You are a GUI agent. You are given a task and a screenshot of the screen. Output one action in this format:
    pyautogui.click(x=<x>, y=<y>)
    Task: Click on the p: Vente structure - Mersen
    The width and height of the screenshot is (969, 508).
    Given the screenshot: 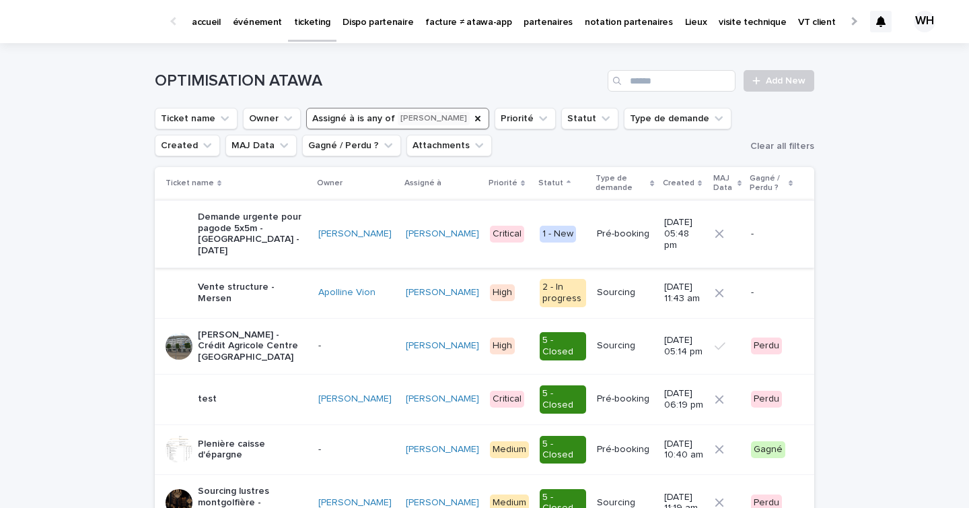 What is the action you would take?
    pyautogui.click(x=252, y=293)
    